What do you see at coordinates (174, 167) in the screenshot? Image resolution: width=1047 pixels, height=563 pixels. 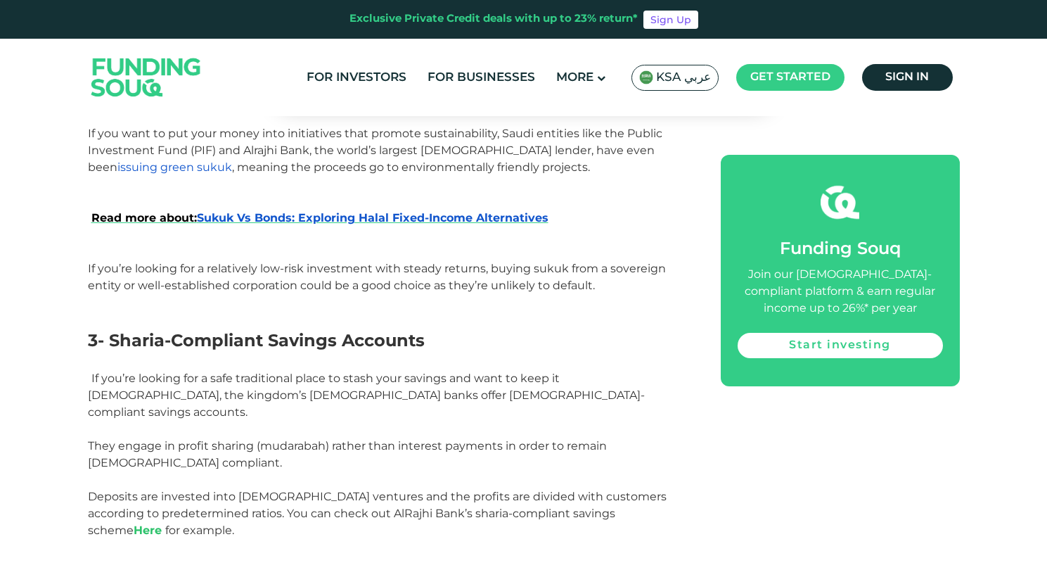 I see `span: issuing green sukuk` at bounding box center [174, 167].